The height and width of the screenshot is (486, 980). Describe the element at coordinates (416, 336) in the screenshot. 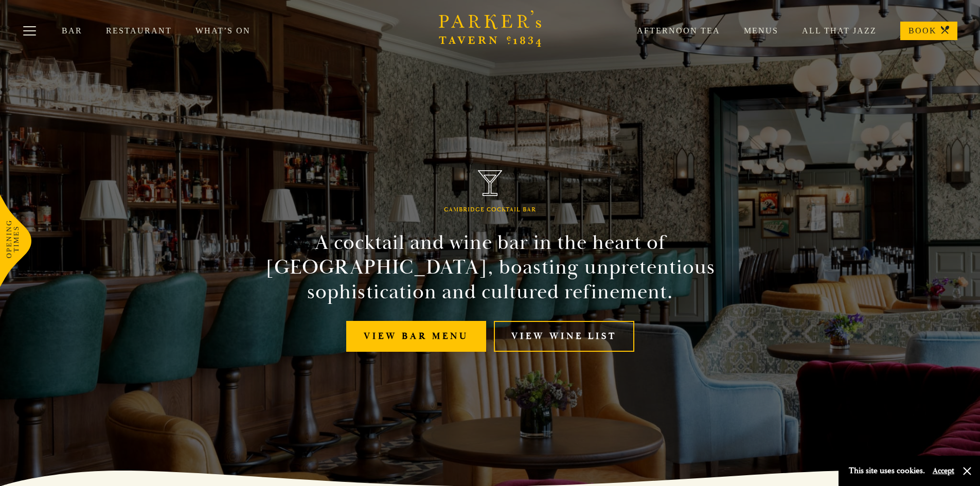

I see `a: View bar menu` at that location.